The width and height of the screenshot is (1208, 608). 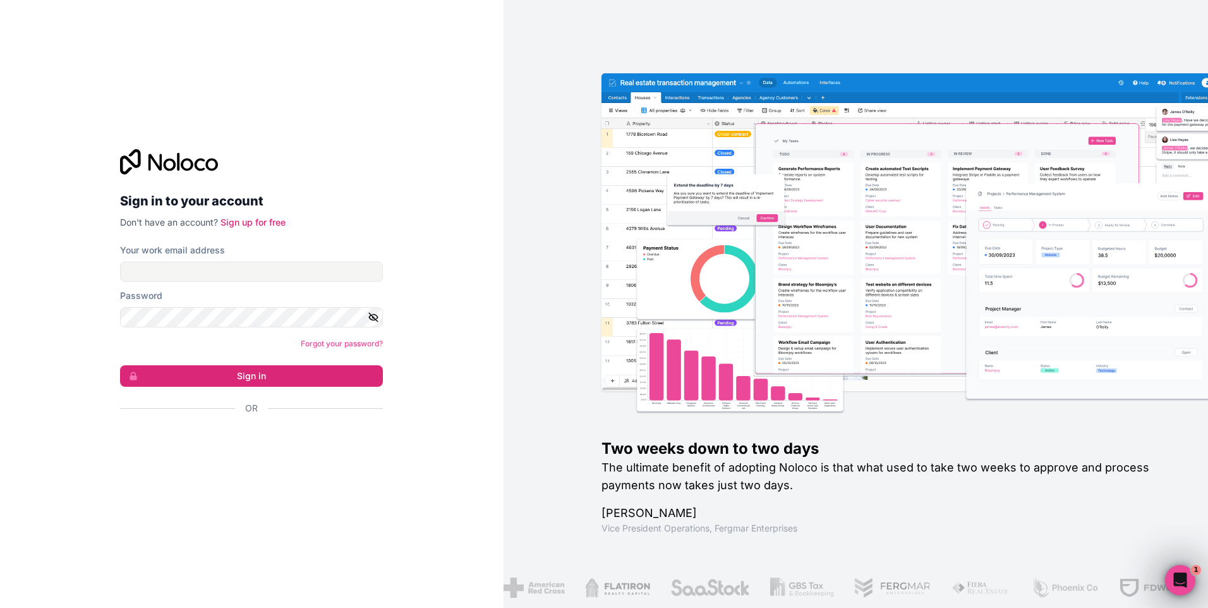 What do you see at coordinates (252, 376) in the screenshot?
I see `button: Sign in` at bounding box center [252, 376].